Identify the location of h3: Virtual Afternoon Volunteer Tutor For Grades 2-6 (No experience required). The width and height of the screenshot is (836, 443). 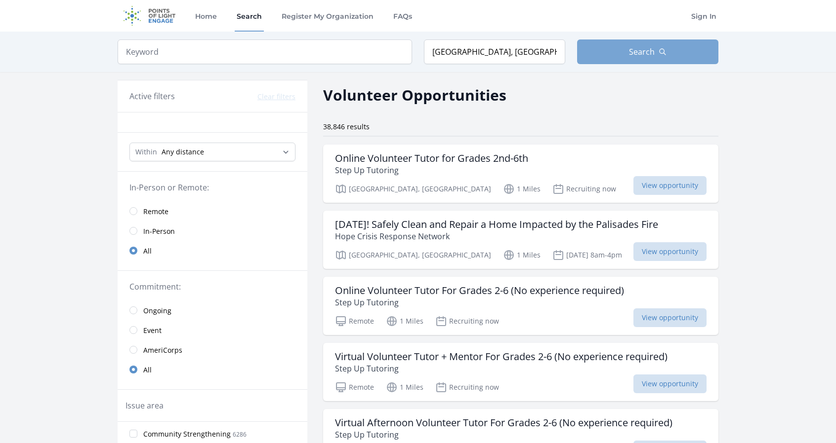
(503, 423).